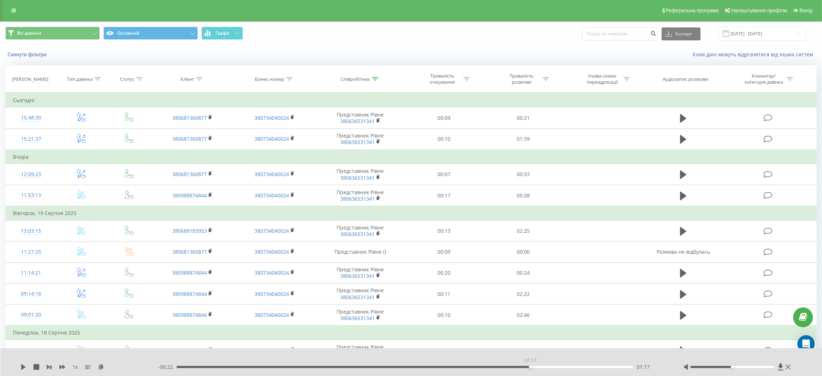  I want to click on td: 00:07, so click(445, 174).